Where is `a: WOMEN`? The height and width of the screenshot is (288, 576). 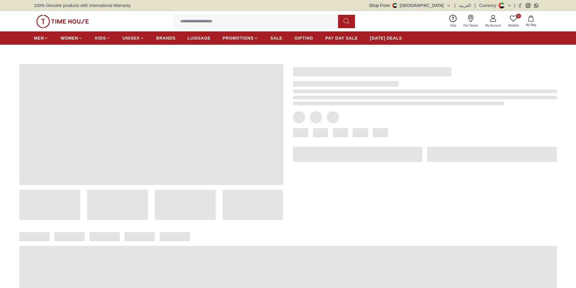
a: WOMEN is located at coordinates (72, 38).